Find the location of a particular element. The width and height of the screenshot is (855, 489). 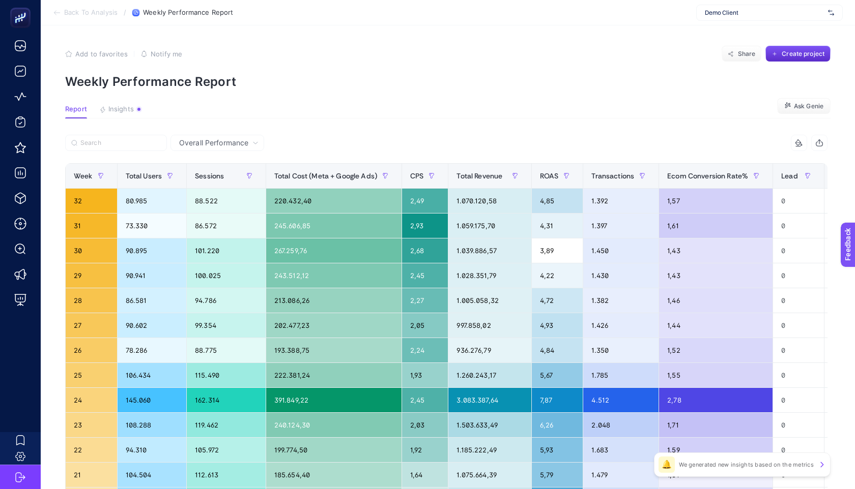

div: 1,92 is located at coordinates (425, 450).